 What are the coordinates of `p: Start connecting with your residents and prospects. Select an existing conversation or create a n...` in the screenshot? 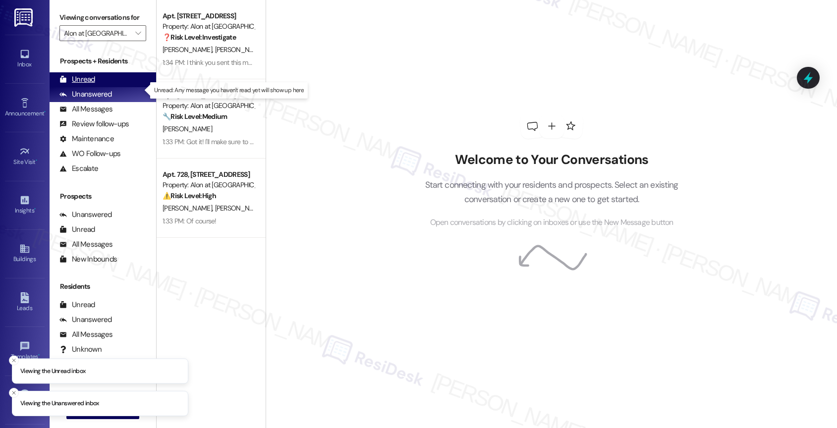 It's located at (551, 192).